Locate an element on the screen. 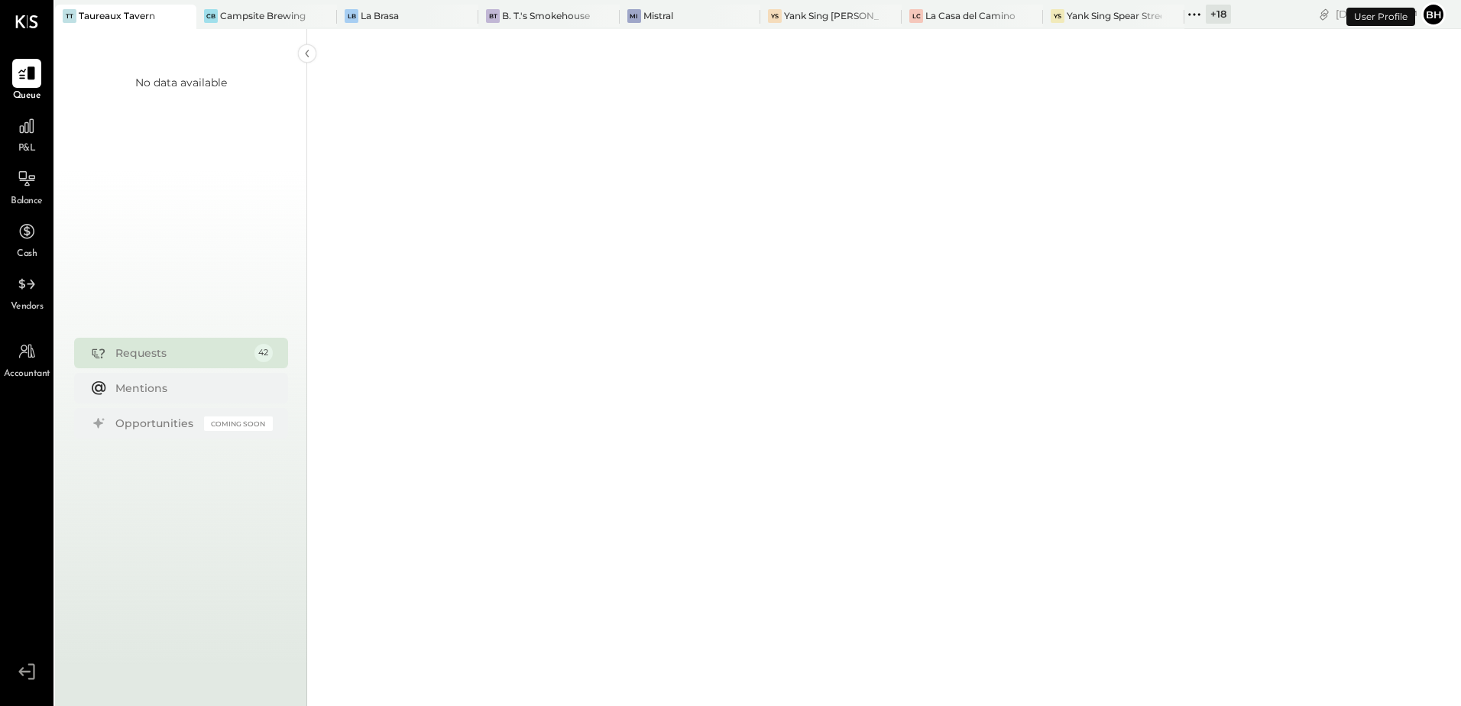  div: Mistral is located at coordinates (658, 15).